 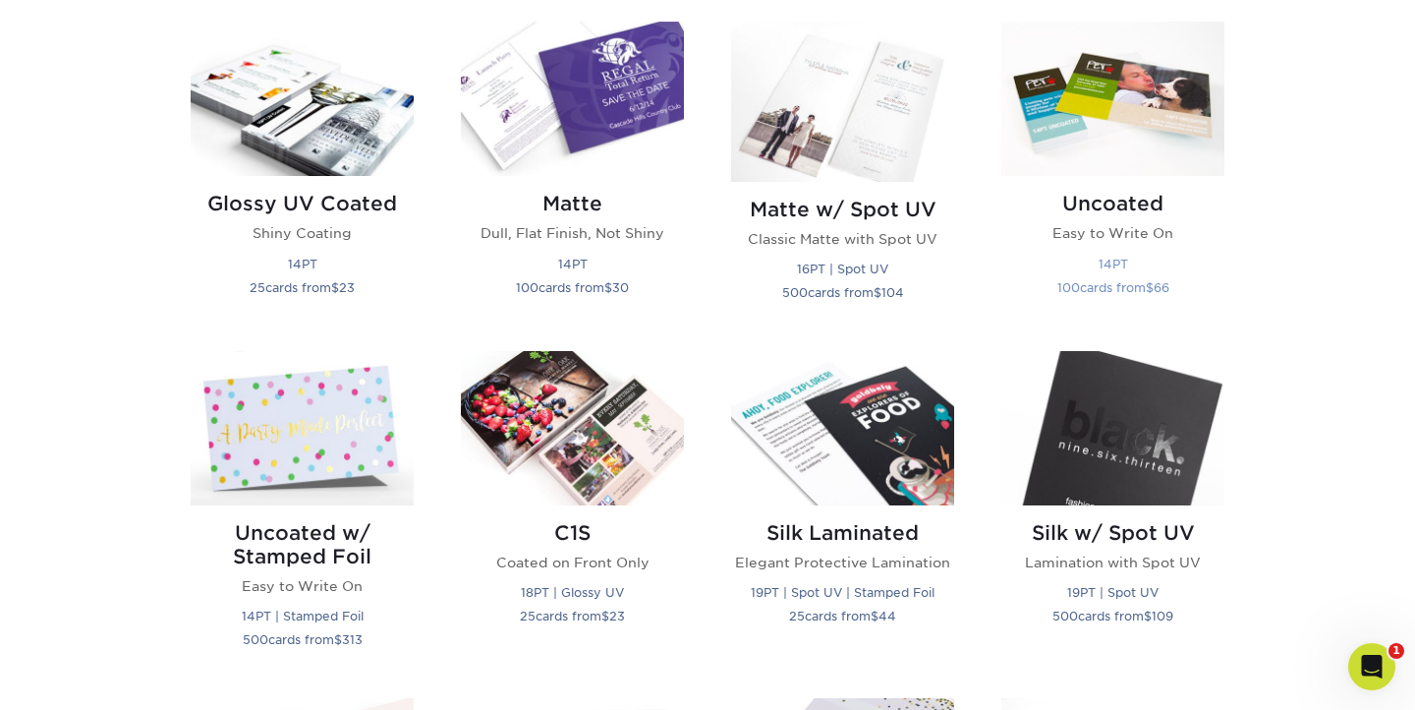 I want to click on h2: Glossy UV Coated, so click(x=302, y=203).